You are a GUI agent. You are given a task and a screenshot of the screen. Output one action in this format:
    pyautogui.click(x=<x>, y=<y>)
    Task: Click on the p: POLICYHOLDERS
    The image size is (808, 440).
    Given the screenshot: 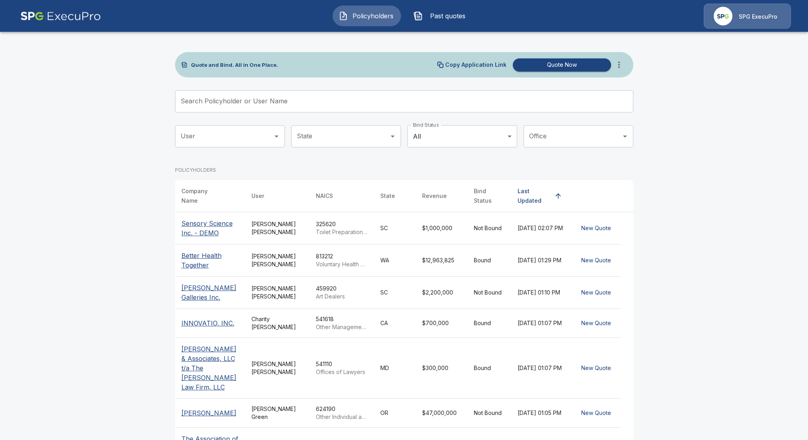 What is the action you would take?
    pyautogui.click(x=195, y=170)
    